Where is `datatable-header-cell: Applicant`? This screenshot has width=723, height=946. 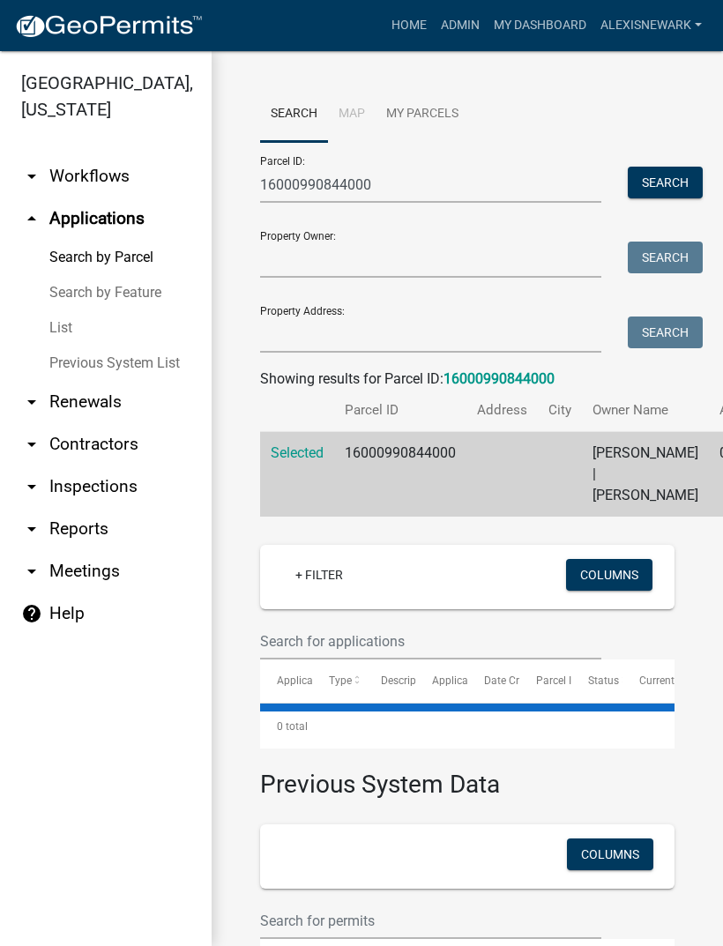 datatable-header-cell: Applicant is located at coordinates (441, 681).